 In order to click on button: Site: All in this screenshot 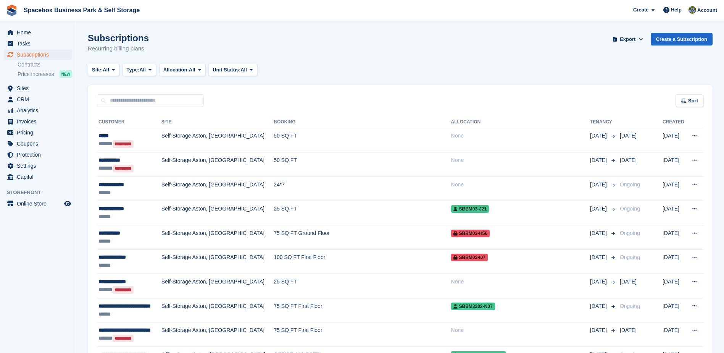, I will do `click(103, 70)`.